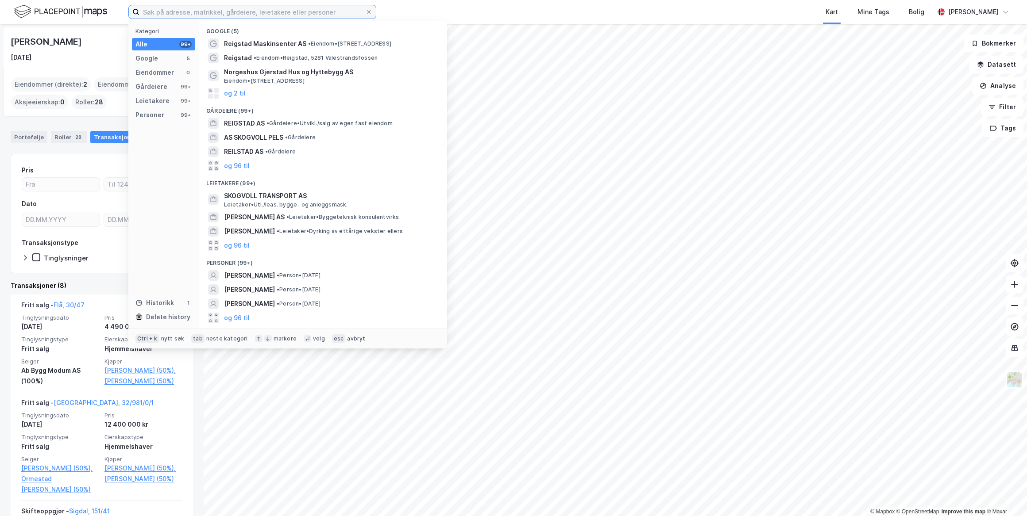 This screenshot has height=516, width=1027. Describe the element at coordinates (198, 339) in the screenshot. I see `div: tab` at that location.